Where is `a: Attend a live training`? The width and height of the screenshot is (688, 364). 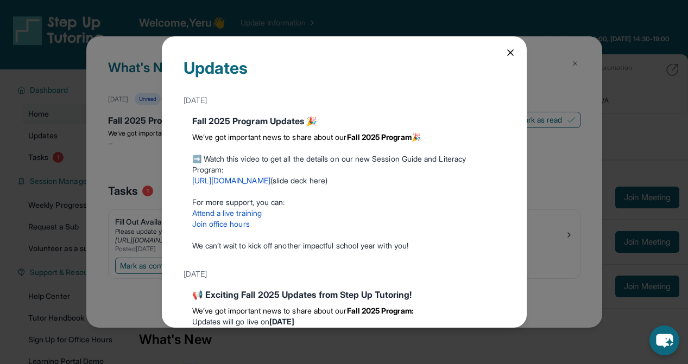 a: Attend a live training is located at coordinates (227, 213).